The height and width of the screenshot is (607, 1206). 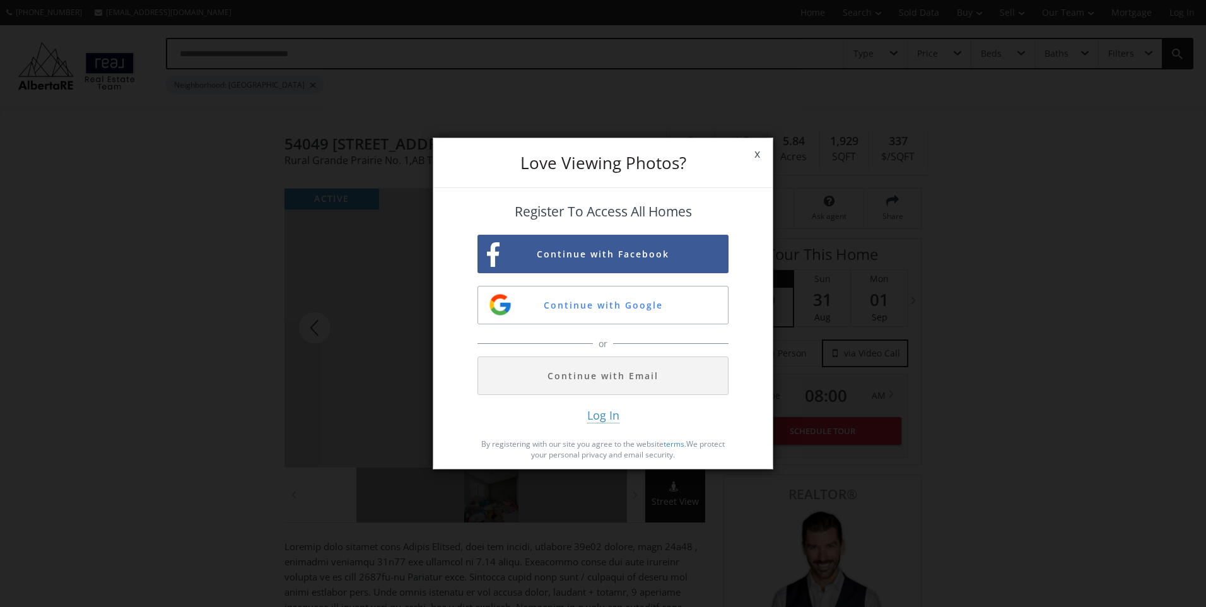 I want to click on span: Log In, so click(x=603, y=415).